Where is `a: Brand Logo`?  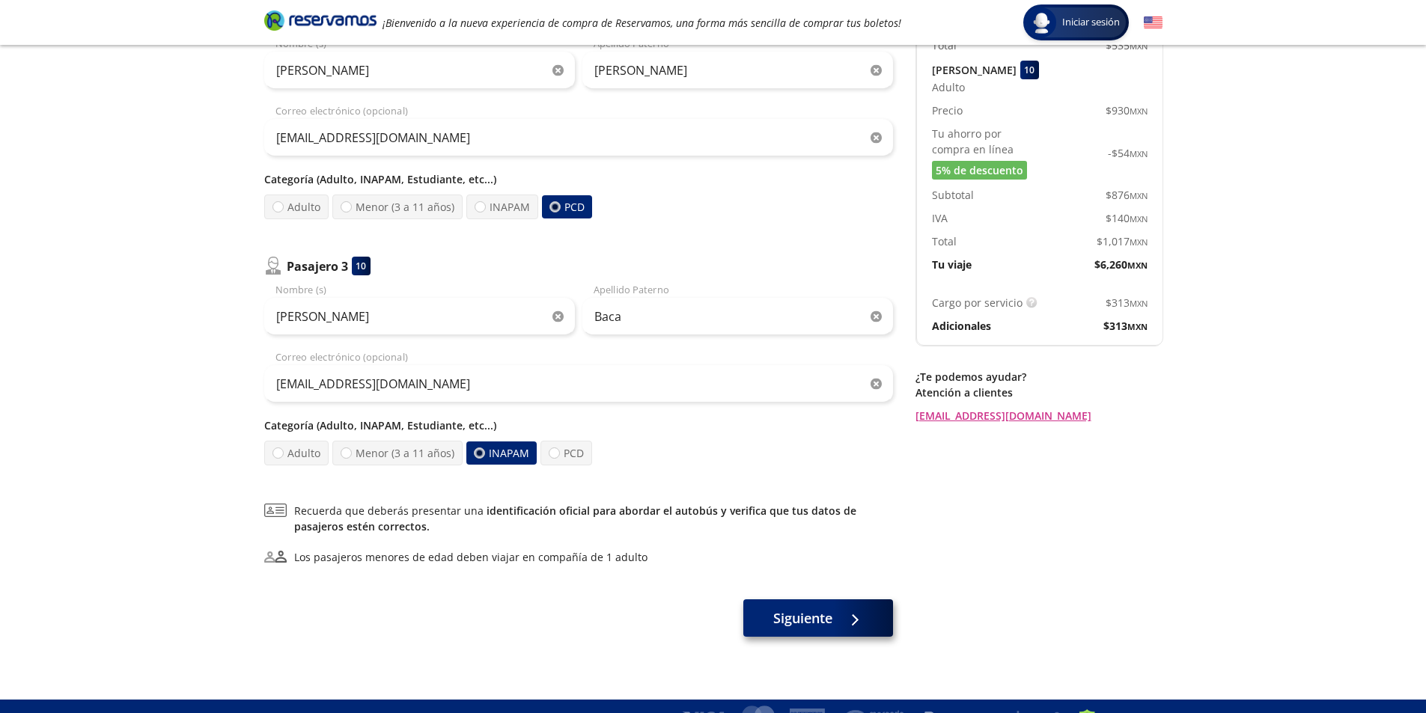 a: Brand Logo is located at coordinates (320, 22).